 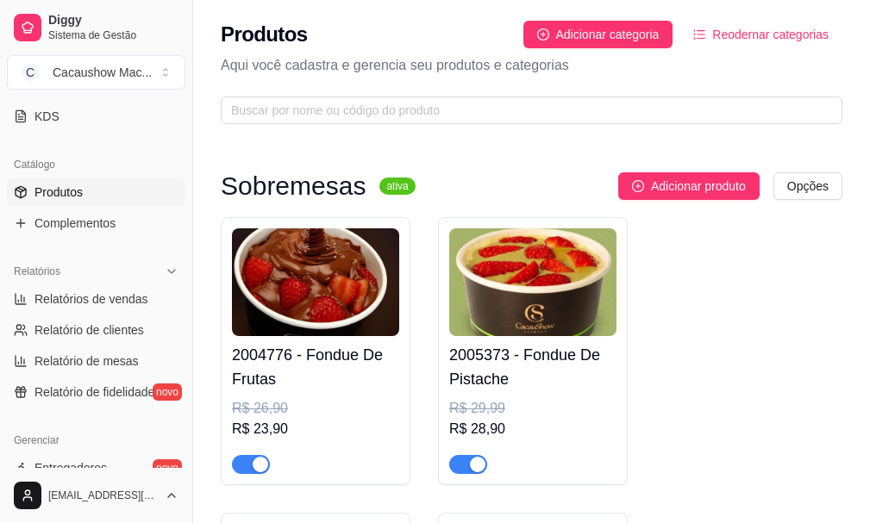 What do you see at coordinates (397, 186) in the screenshot?
I see `sup: ativa` at bounding box center [397, 186].